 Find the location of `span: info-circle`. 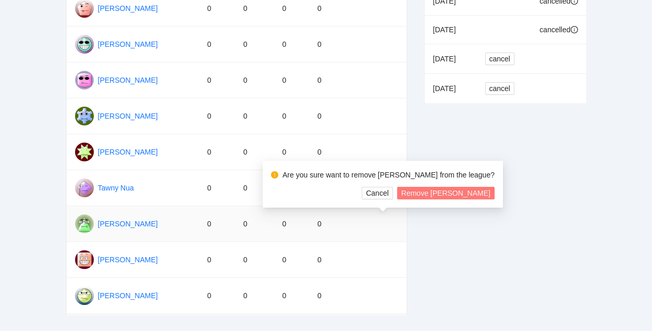

span: info-circle is located at coordinates (574, 30).